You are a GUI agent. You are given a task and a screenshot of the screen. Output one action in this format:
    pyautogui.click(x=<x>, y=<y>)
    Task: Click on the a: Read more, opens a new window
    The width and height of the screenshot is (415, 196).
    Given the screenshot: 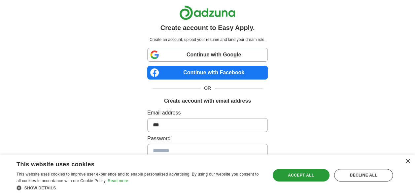 What is the action you would take?
    pyautogui.click(x=118, y=181)
    